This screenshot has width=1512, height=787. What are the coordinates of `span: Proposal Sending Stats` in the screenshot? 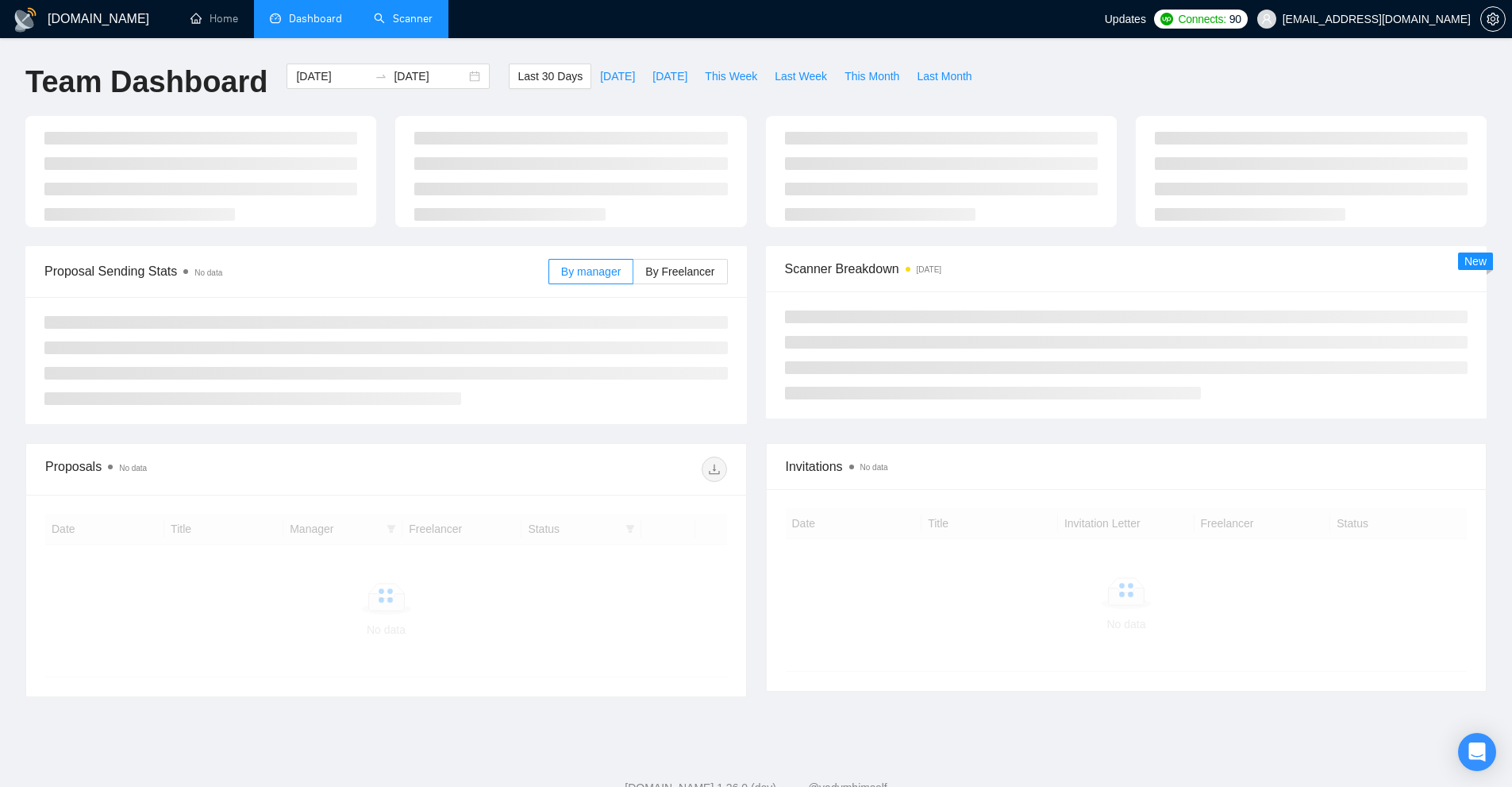 It's located at (296, 271).